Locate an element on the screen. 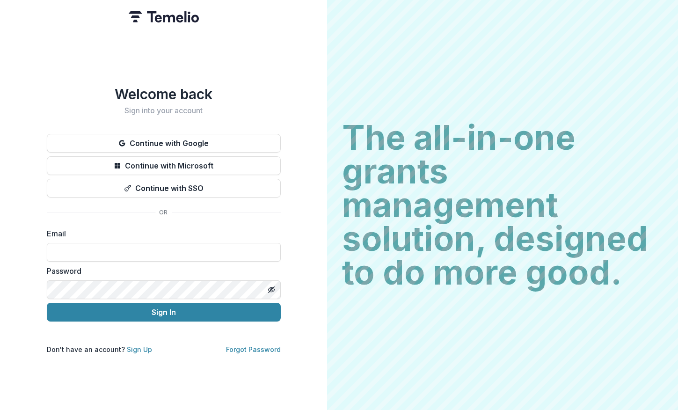 The image size is (678, 410). button: Continue with Google is located at coordinates (164, 143).